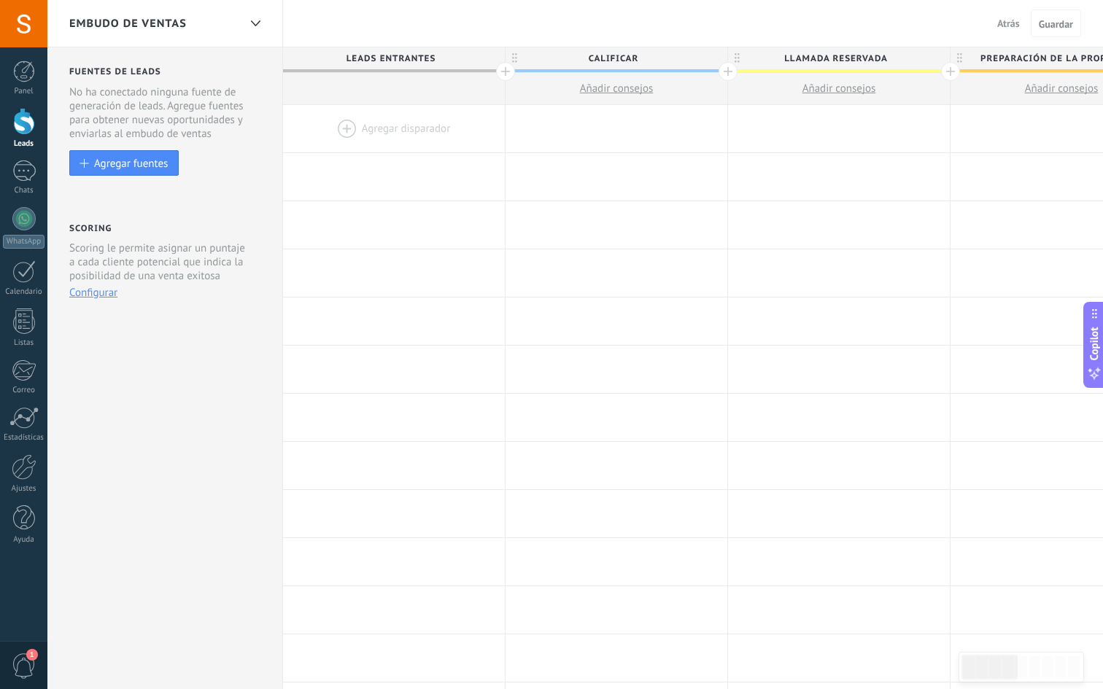 This screenshot has width=1103, height=689. I want to click on div: Listas, so click(24, 343).